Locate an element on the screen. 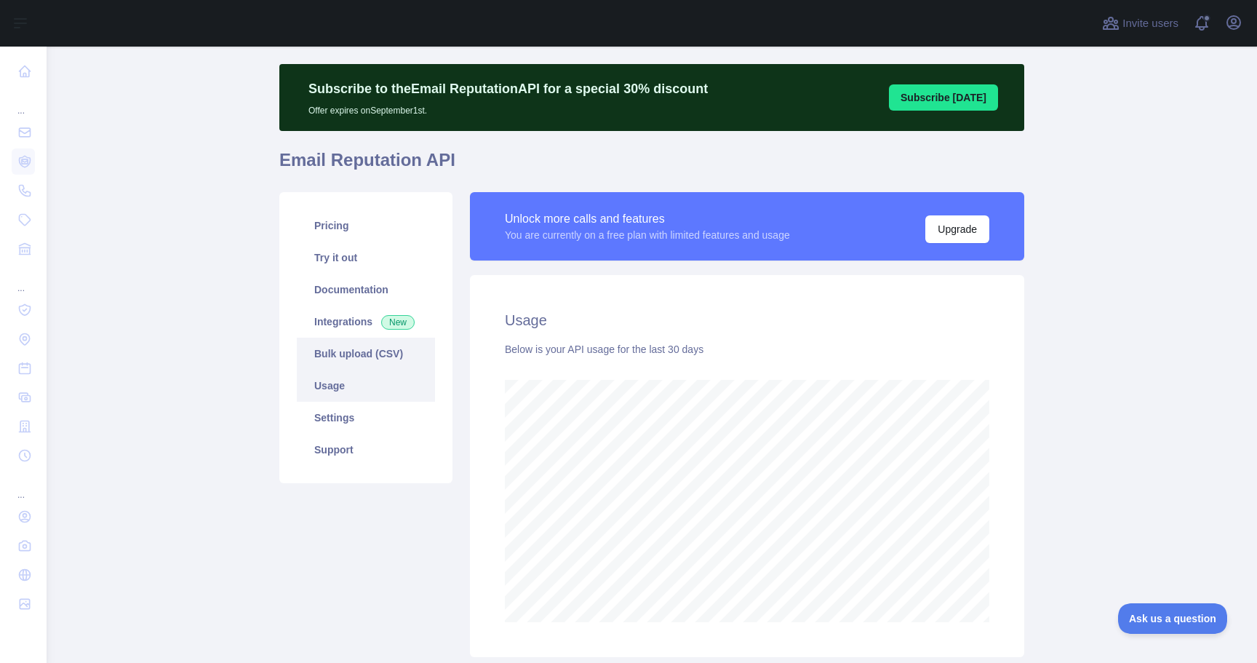 The height and width of the screenshot is (663, 1257). span: New is located at coordinates (398, 322).